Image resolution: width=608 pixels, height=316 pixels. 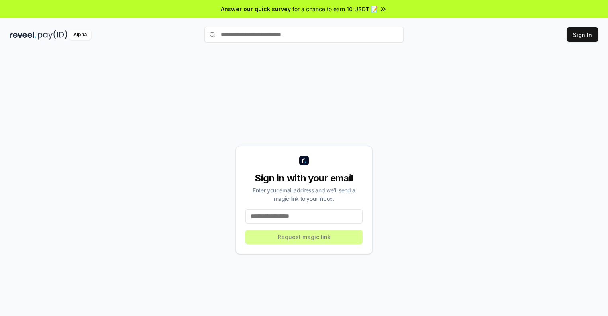 I want to click on div: Enter your email address and we’ll send a magic link to your inbox., so click(x=304, y=194).